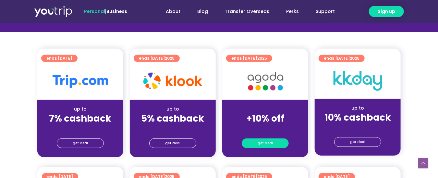 The image size is (438, 178). What do you see at coordinates (95, 11) in the screenshot?
I see `span: Personal` at bounding box center [95, 11].